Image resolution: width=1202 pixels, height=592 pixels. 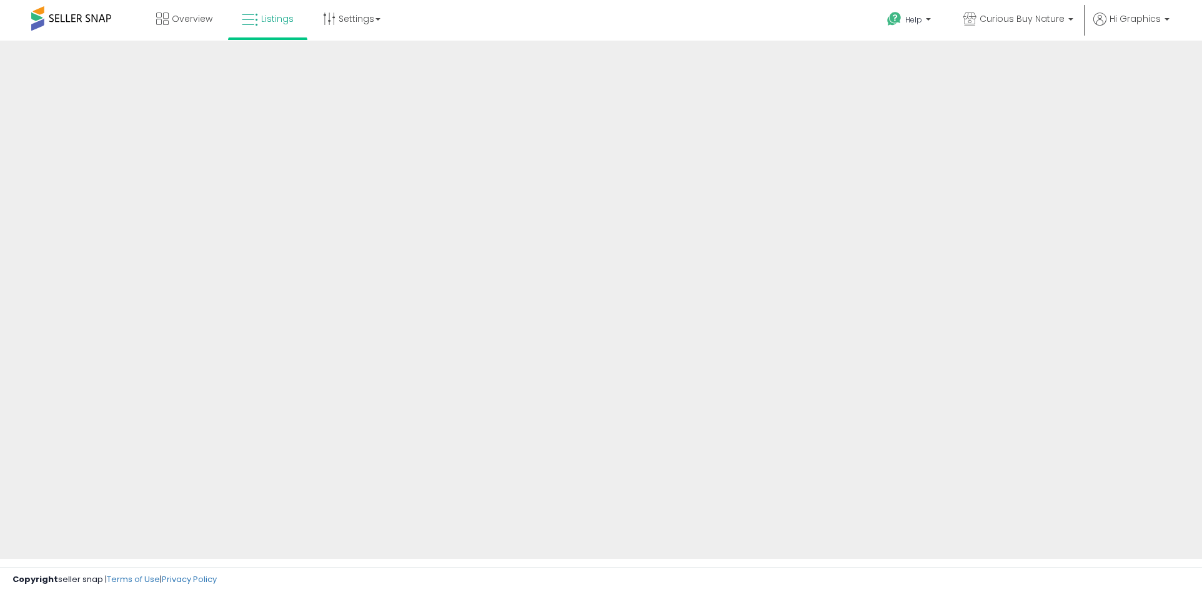 What do you see at coordinates (913, 19) in the screenshot?
I see `span: Help` at bounding box center [913, 19].